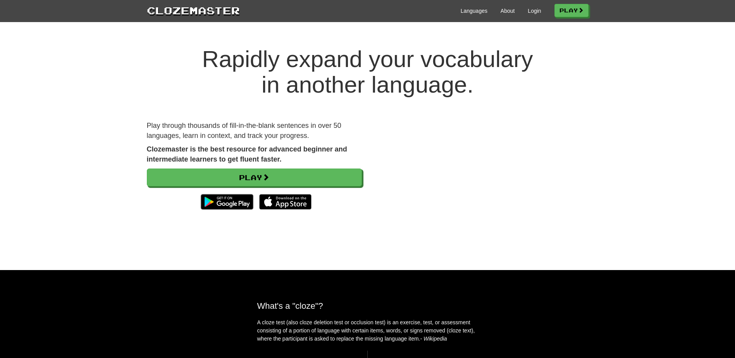 This screenshot has height=358, width=735. What do you see at coordinates (254, 131) in the screenshot?
I see `p: Play through thousands of fill-in-the-blank sentences in over 50 languages, learn in context, and...` at bounding box center [254, 131].